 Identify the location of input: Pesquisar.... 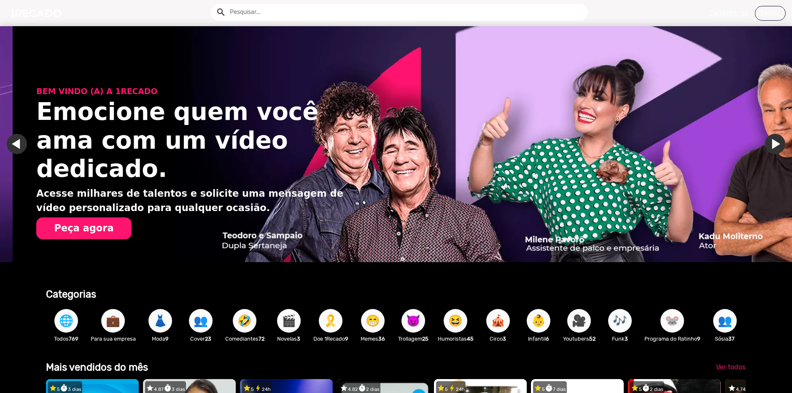
(406, 12).